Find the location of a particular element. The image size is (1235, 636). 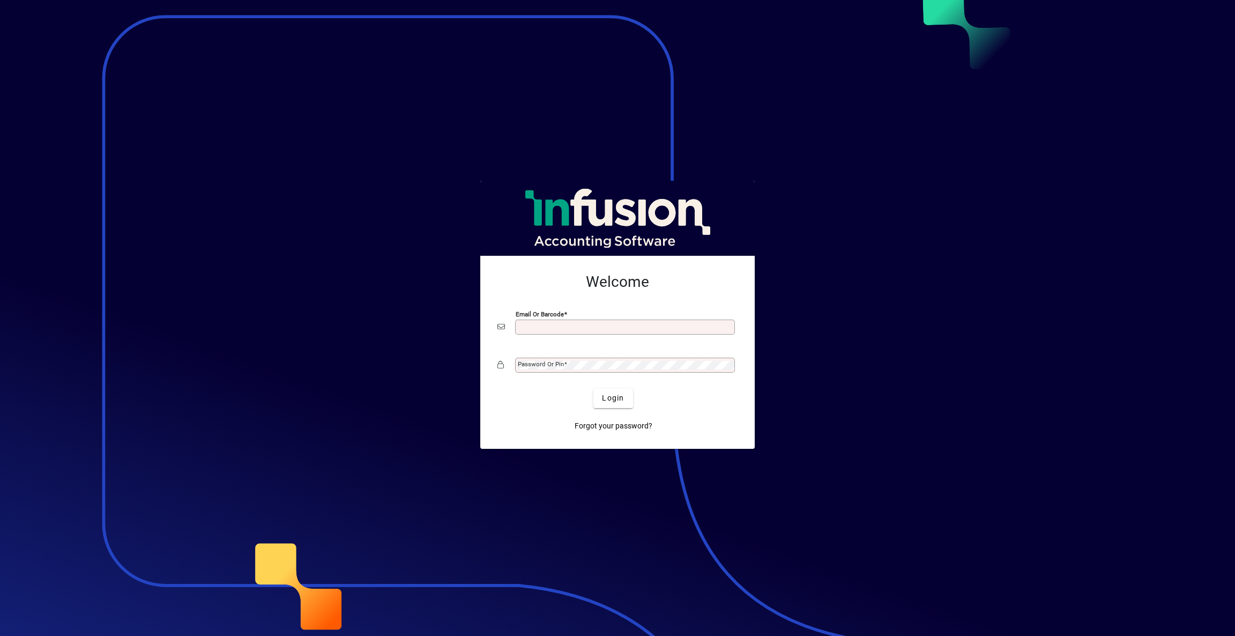

span: Login is located at coordinates (613, 398).